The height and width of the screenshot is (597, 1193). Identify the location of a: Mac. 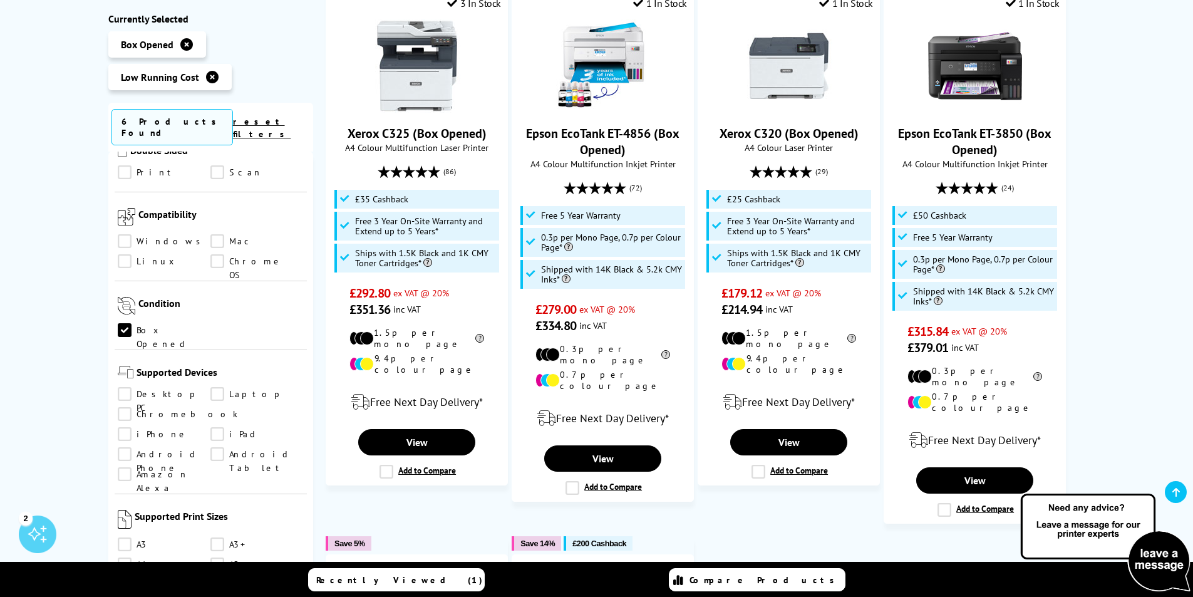
(257, 242).